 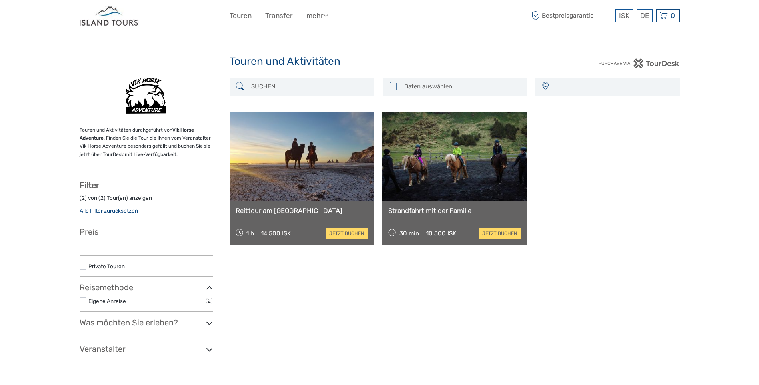 I want to click on div: 14.500 ISK, so click(x=276, y=233).